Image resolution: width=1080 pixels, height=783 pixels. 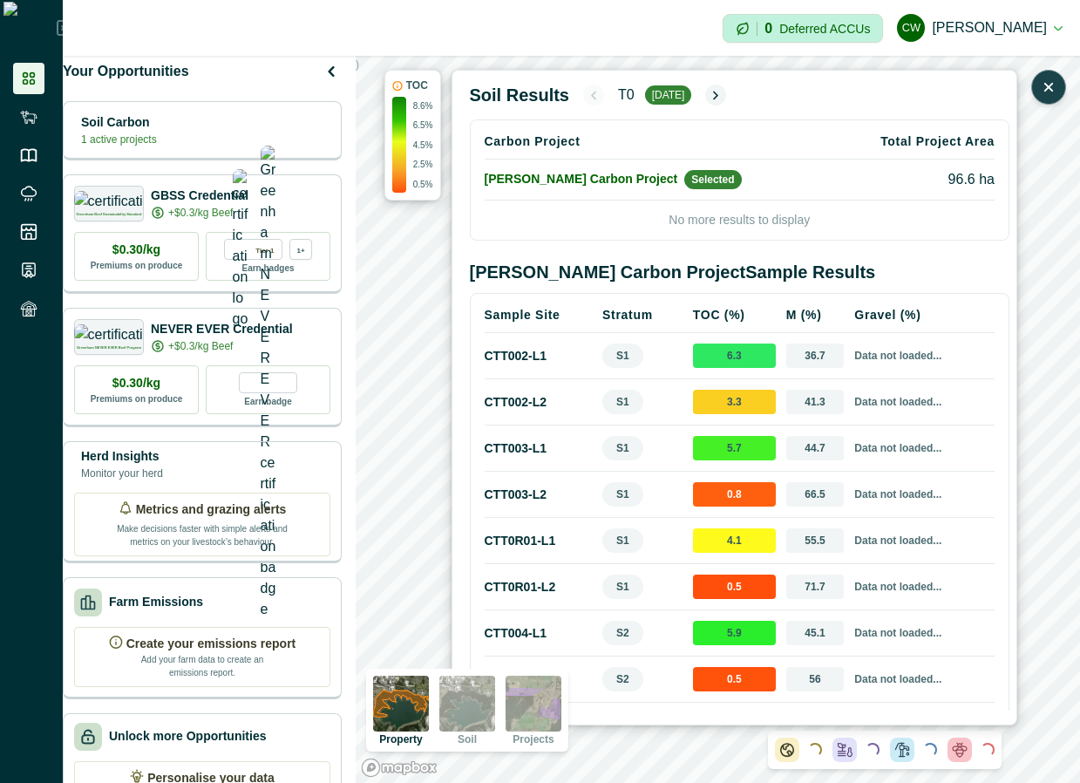 I want to click on th: Gravel (%), so click(x=922, y=315).